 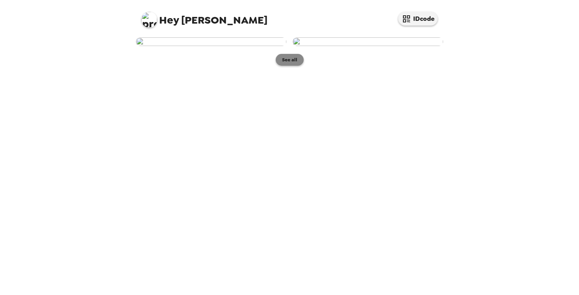 I want to click on button: IDcode, so click(x=418, y=19).